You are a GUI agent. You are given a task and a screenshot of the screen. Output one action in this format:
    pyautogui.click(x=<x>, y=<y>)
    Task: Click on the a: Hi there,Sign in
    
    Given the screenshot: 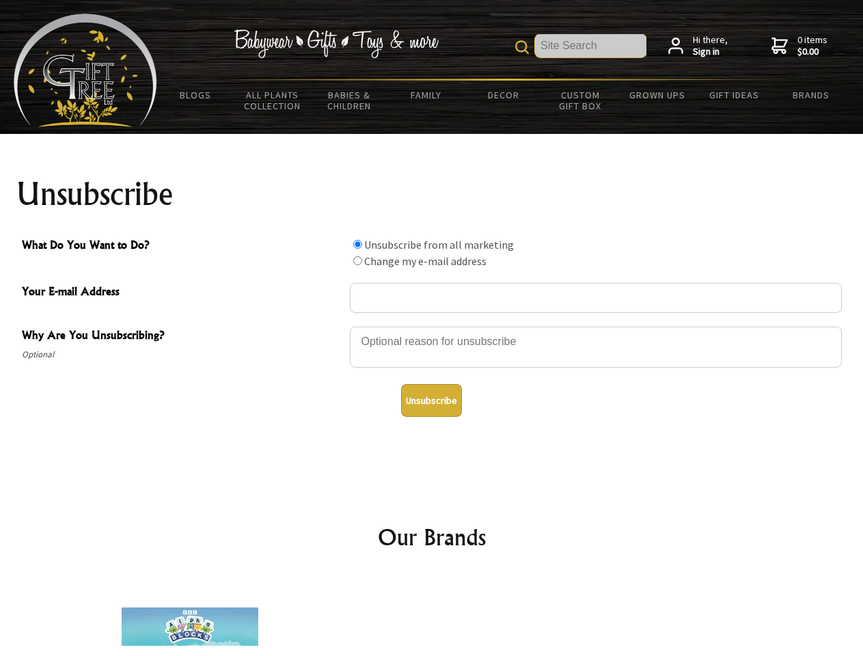 What is the action you would take?
    pyautogui.click(x=697, y=46)
    